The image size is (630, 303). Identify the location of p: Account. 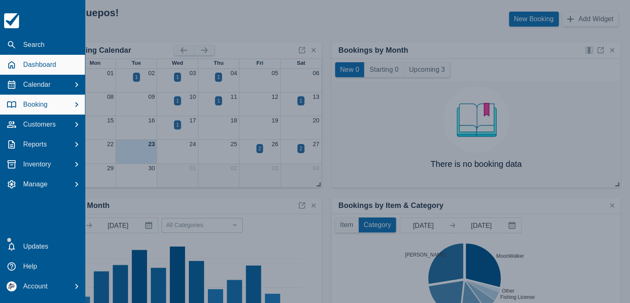
(35, 286).